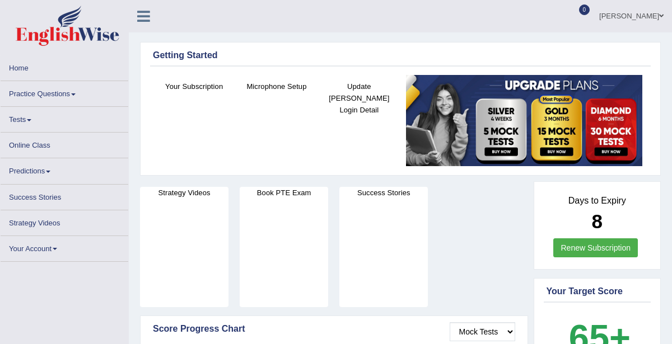 This screenshot has width=672, height=344. Describe the element at coordinates (383, 193) in the screenshot. I see `h4: Success Stories` at that location.